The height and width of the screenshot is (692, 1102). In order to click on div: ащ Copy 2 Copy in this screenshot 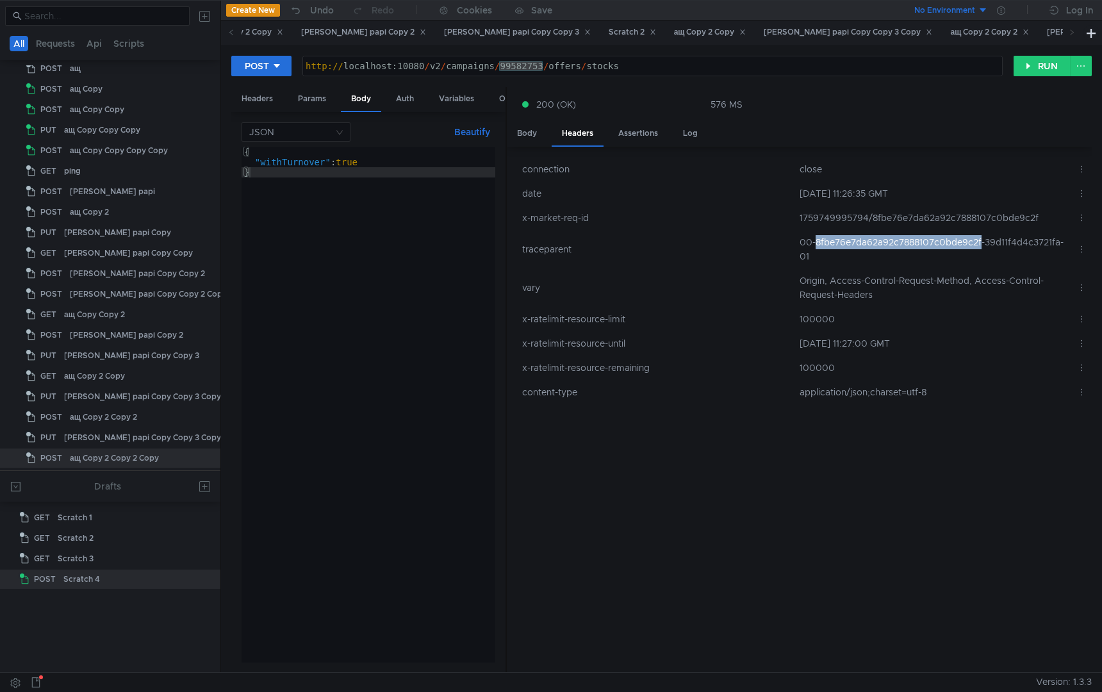, I will do `click(710, 32)`.